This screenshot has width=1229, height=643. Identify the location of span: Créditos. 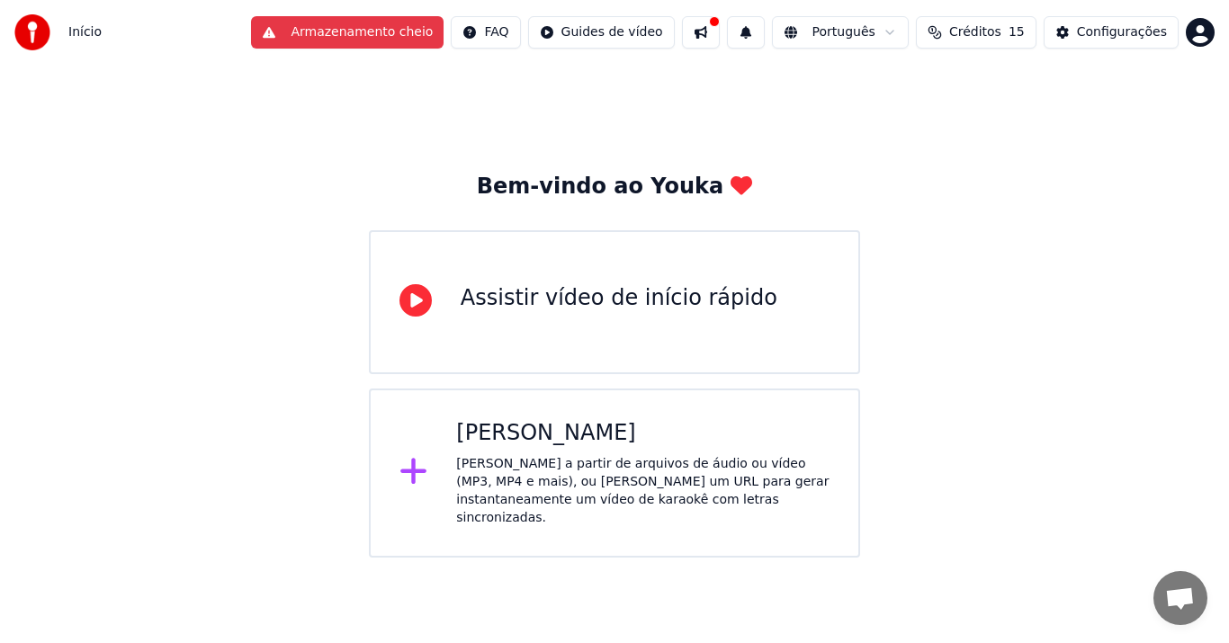
(975, 32).